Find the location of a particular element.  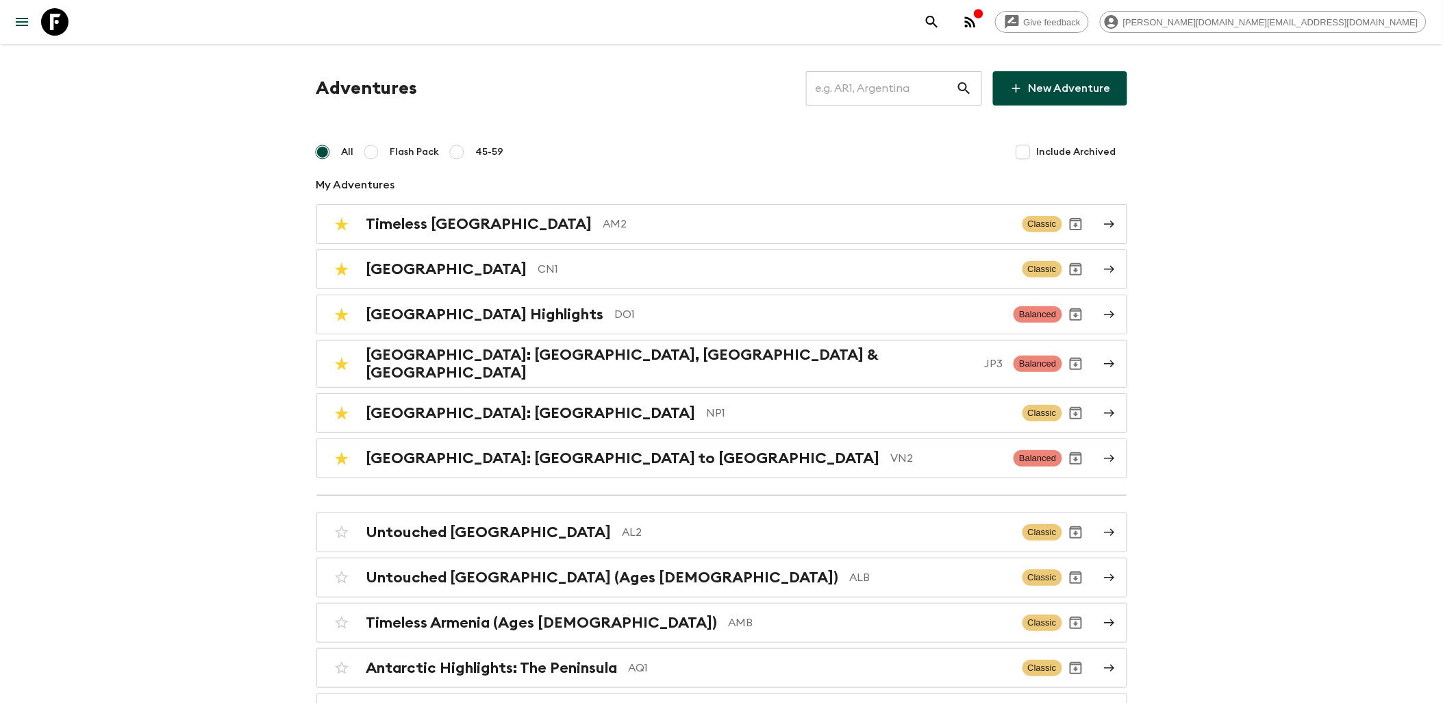

p: NP1 is located at coordinates (859, 413).